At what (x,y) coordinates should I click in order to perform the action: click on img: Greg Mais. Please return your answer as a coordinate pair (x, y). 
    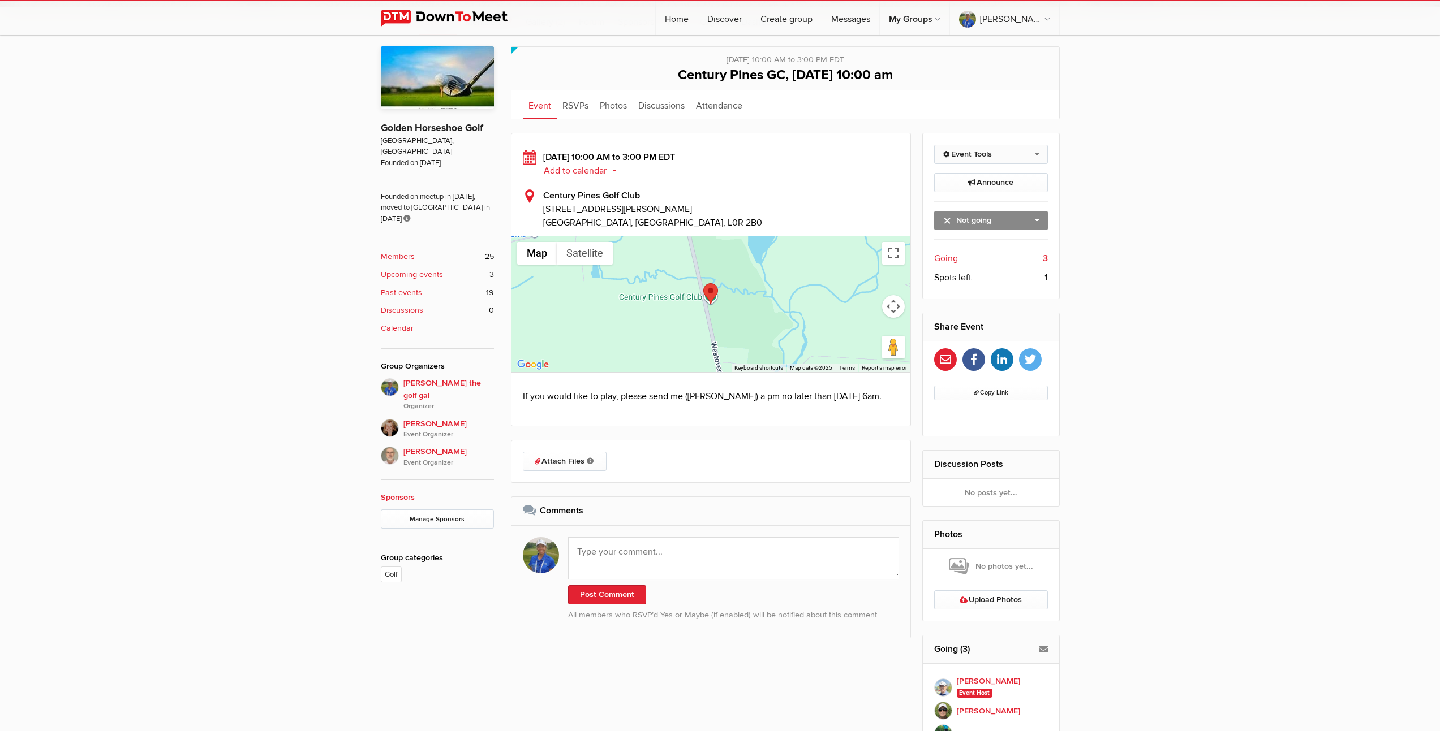
    Looking at the image, I should click on (390, 456).